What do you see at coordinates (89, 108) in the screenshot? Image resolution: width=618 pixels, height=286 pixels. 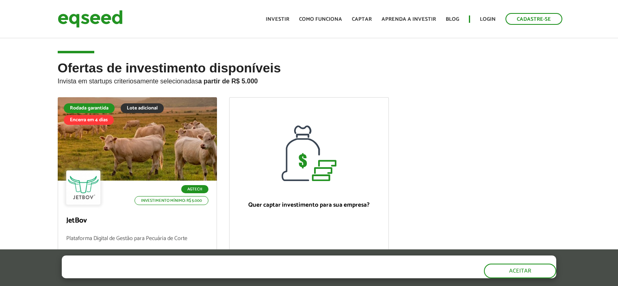 I see `div: Rodada garantida` at bounding box center [89, 108].